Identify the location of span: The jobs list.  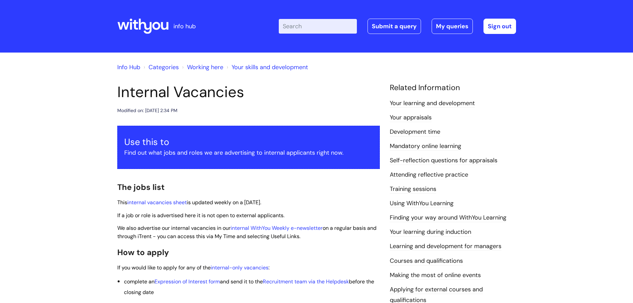
(141, 187).